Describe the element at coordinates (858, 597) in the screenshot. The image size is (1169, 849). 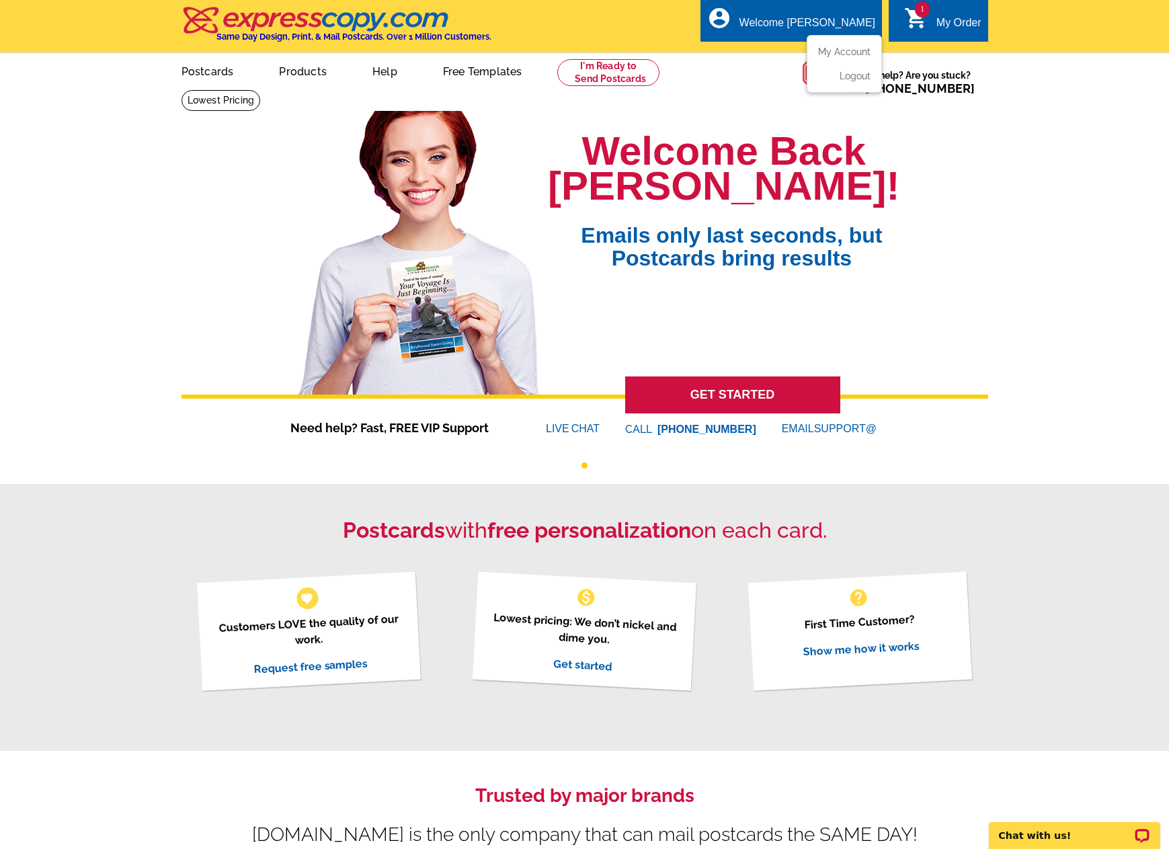
I see `span: help` at that location.